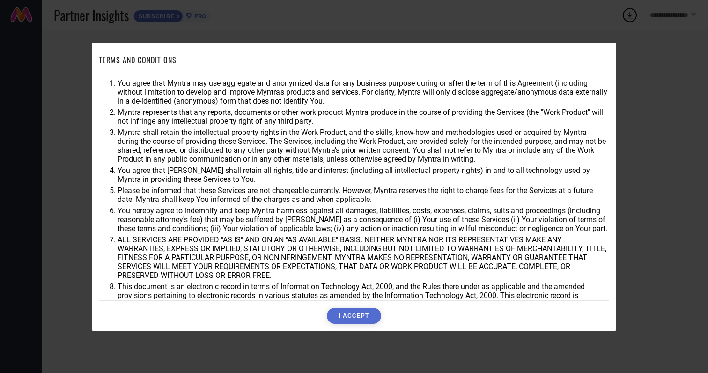  Describe the element at coordinates (364, 195) in the screenshot. I see `li: Please be informed that these Services are not chargeable currently. However, Myntra reserves the...` at that location.